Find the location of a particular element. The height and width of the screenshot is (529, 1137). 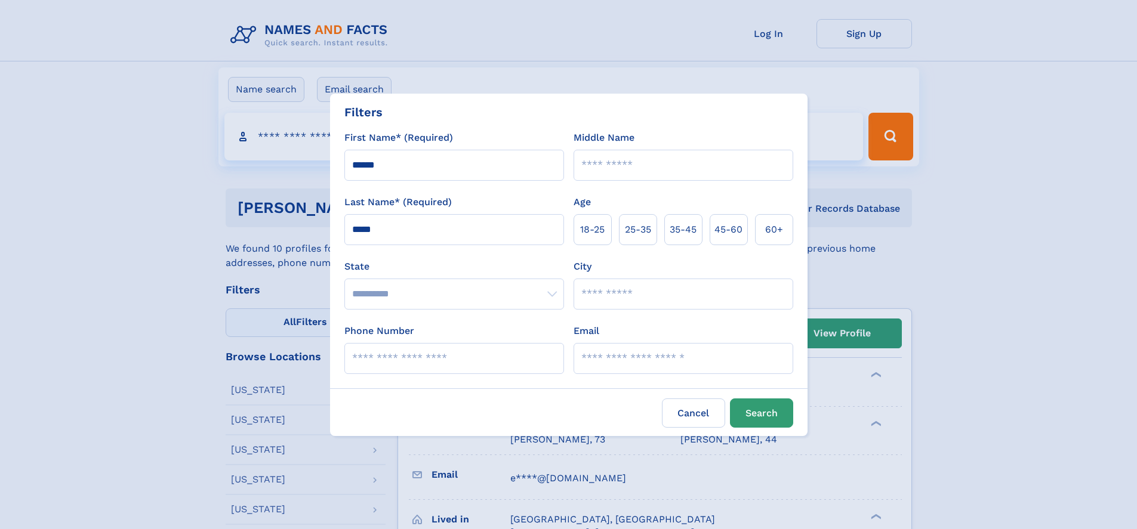

button: Search is located at coordinates (761, 413).